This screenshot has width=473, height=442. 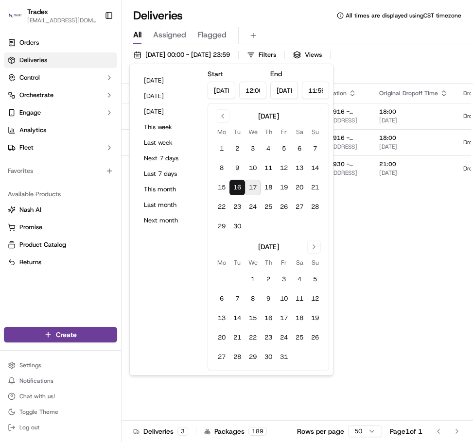 What do you see at coordinates (60, 227) in the screenshot?
I see `a: Promise` at bounding box center [60, 227].